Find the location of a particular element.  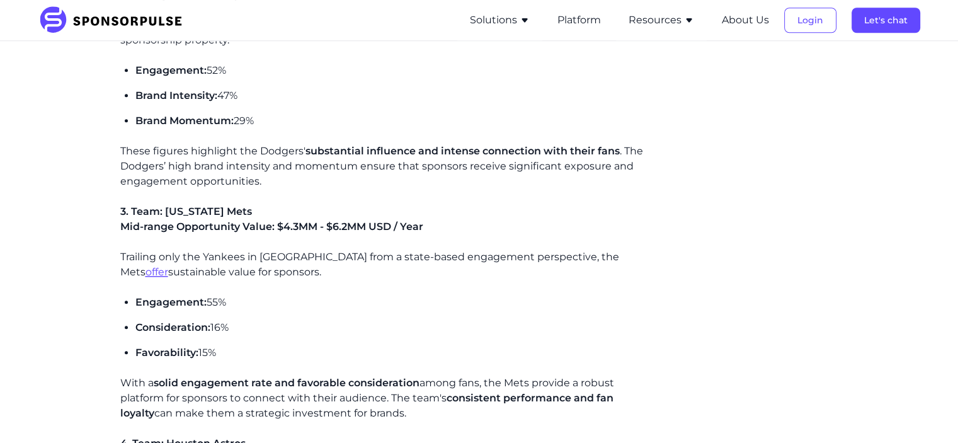

p: These figures highlight the Dodgers' . The Dodgers’ high brand intensity and momentum ensure that... is located at coordinates (388, 166).